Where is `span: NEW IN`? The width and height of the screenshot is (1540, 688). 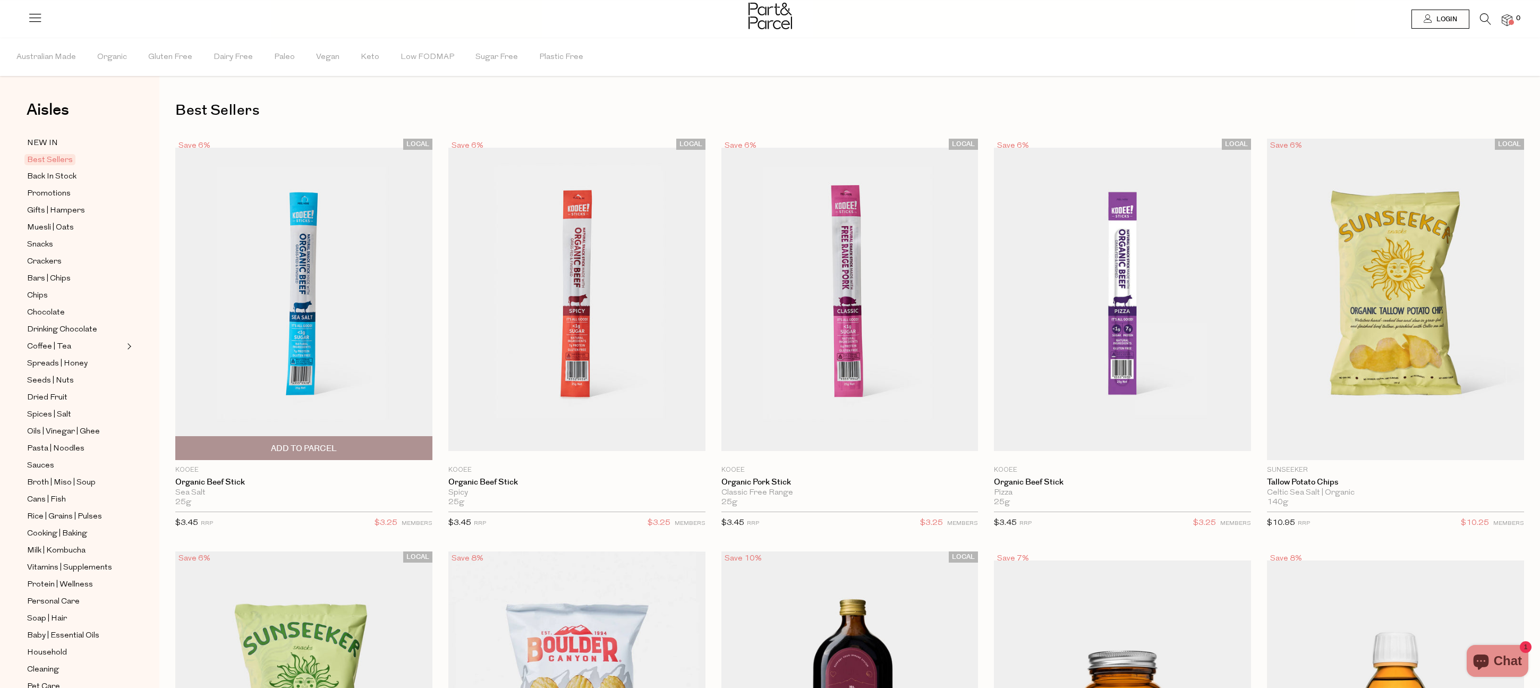 span: NEW IN is located at coordinates (43, 143).